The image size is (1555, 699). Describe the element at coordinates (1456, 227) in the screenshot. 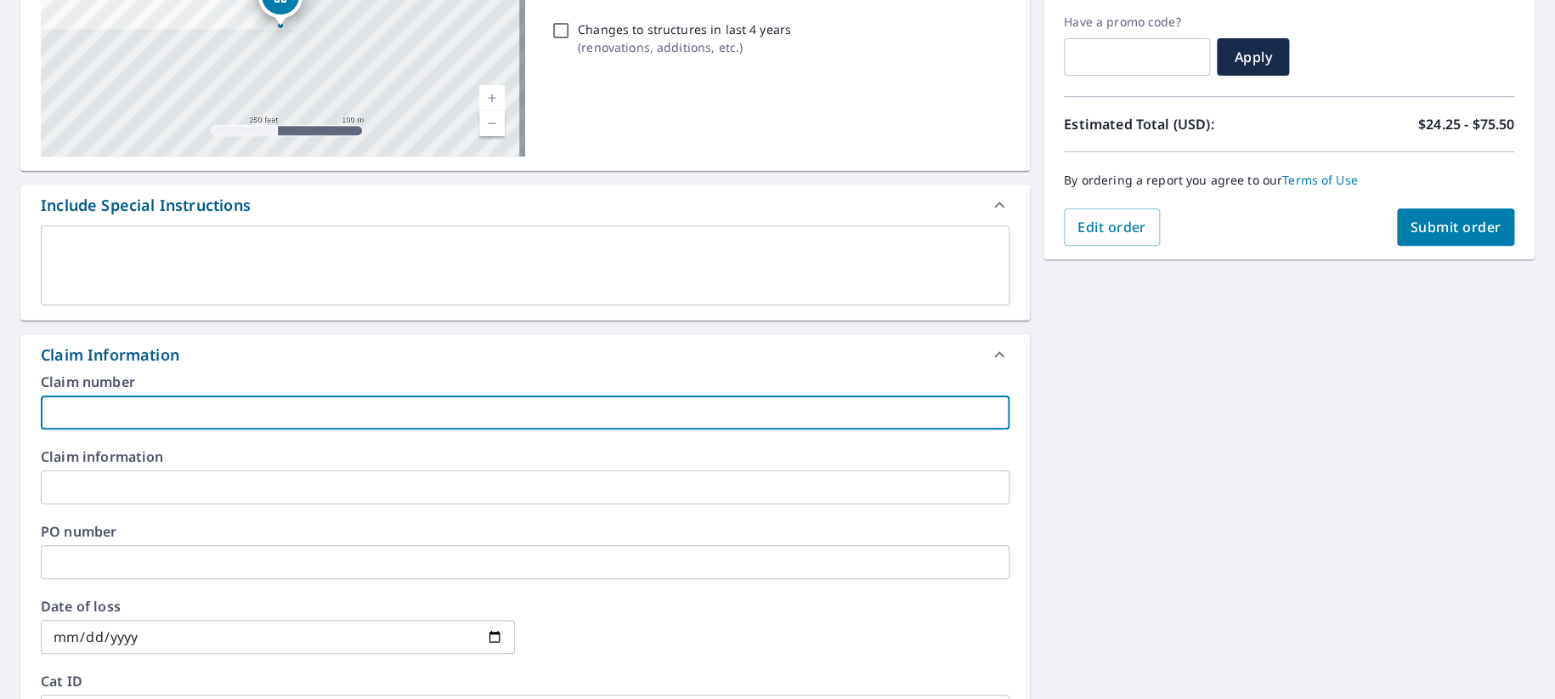

I see `span: Submit order` at that location.